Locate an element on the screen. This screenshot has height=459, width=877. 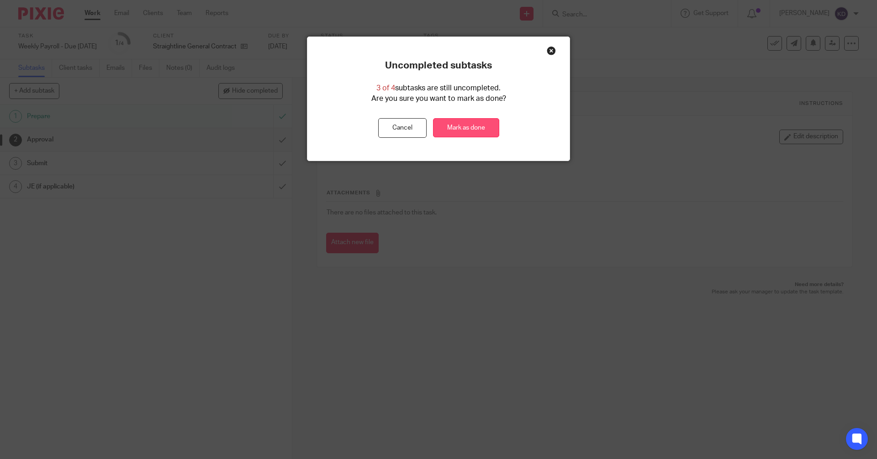
a: Mark as done is located at coordinates (466, 128).